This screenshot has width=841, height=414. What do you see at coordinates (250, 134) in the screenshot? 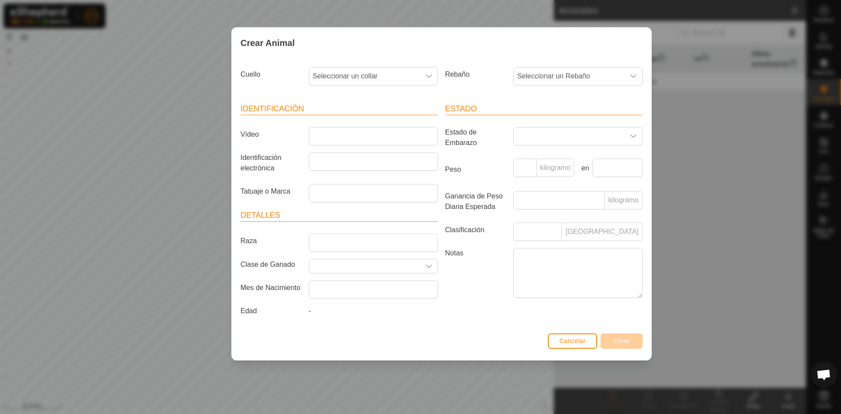
I see `font: Vídeo` at bounding box center [250, 134].